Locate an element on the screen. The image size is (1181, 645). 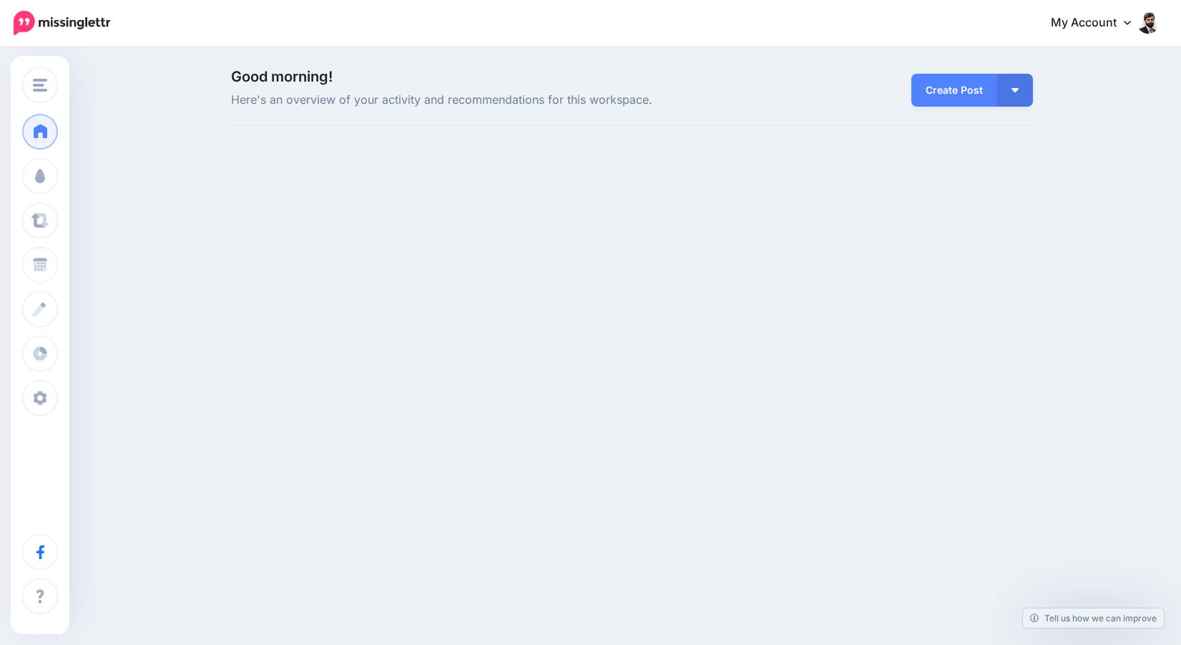
img: Missinglettr is located at coordinates (62, 23).